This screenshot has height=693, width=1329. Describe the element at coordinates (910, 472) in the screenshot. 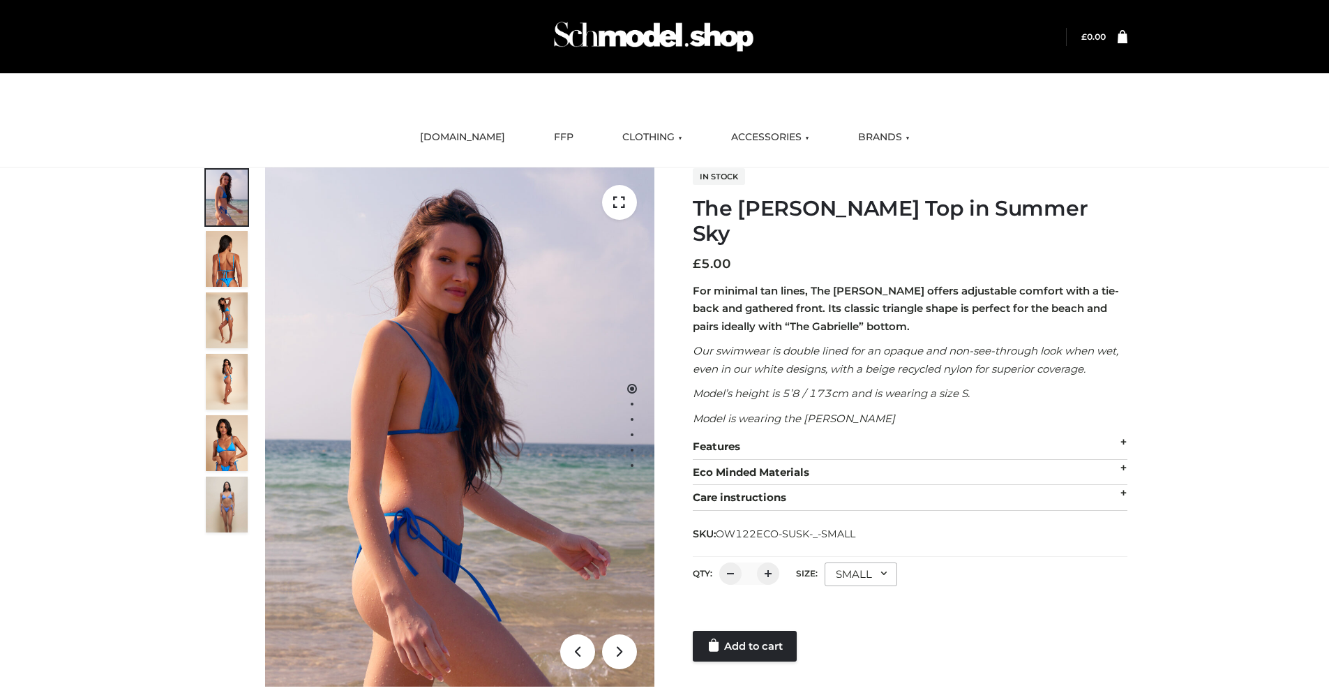

I see `div: Eco Minded Materials` at that location.